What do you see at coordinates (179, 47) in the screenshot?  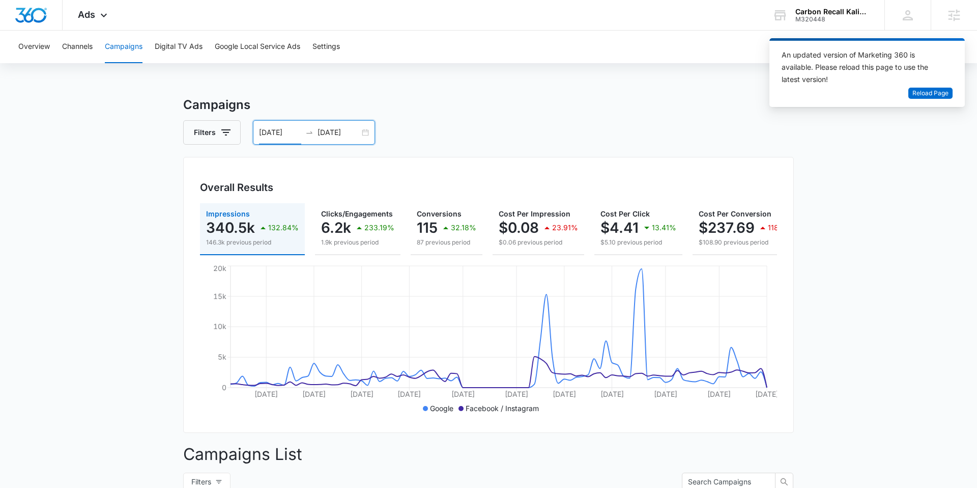 I see `button: Digital TV Ads` at bounding box center [179, 47].